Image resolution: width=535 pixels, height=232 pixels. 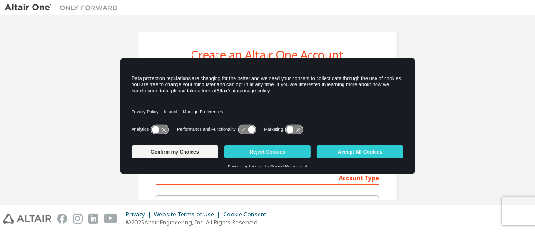 I want to click on img: Altair One, so click(x=64, y=8).